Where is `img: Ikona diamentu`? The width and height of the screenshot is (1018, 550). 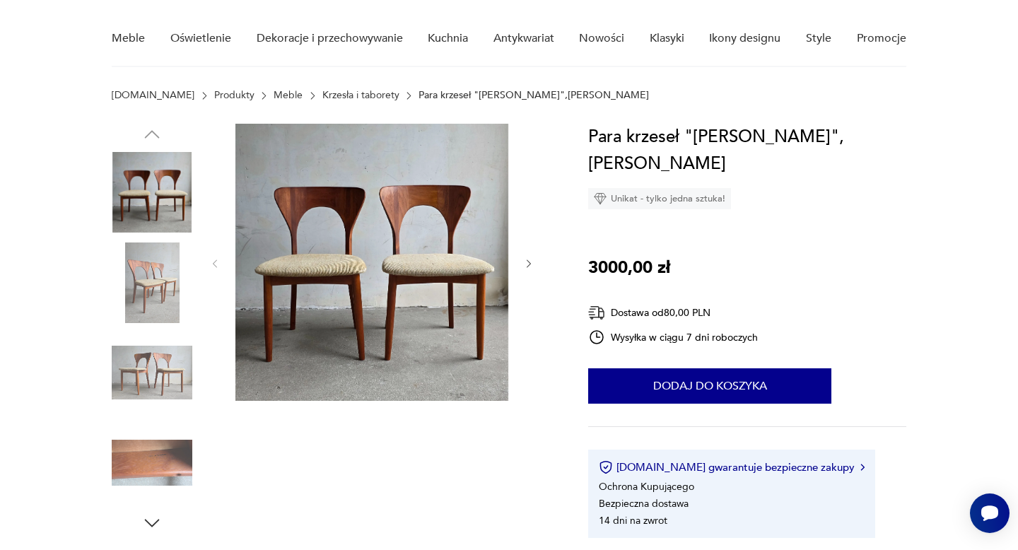 img: Ikona diamentu is located at coordinates (600, 199).